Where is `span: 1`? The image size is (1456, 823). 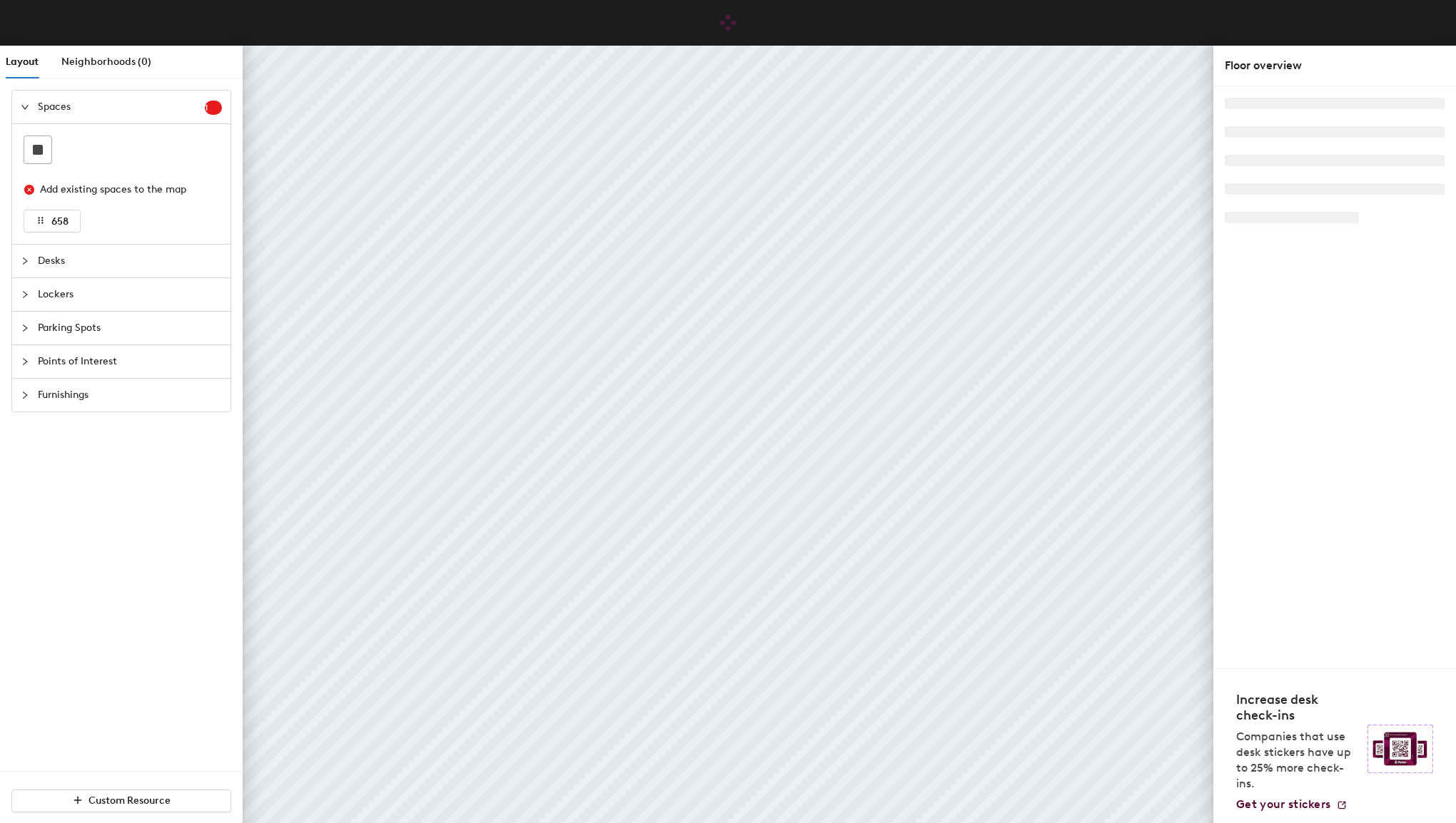
span: 1 is located at coordinates (213, 108).